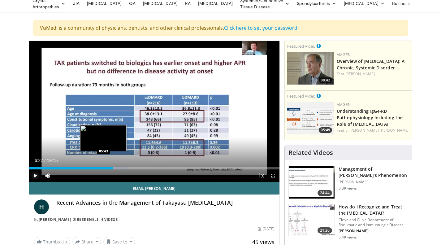  I want to click on img: 0ab93b1b-9cd9-47fd-b863-2caeacc814e4.150x105_q85_crop-smart_upscale.jpg, so click(312, 182).